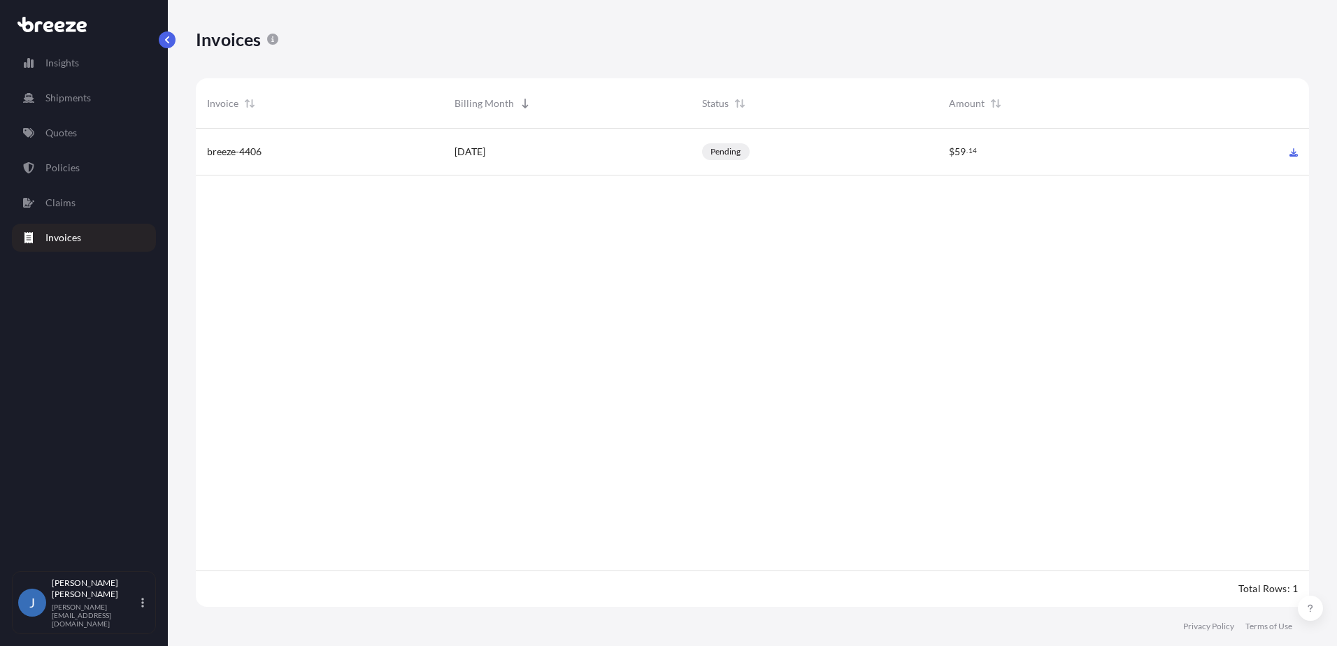  Describe the element at coordinates (1269, 627) in the screenshot. I see `a: Terms of Use` at that location.